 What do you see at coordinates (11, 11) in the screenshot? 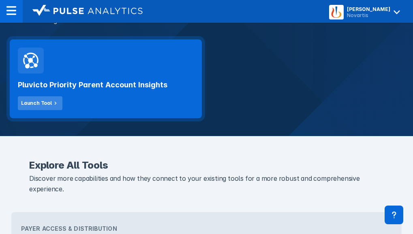
I see `img: menu--horizontal.svg` at bounding box center [11, 11].